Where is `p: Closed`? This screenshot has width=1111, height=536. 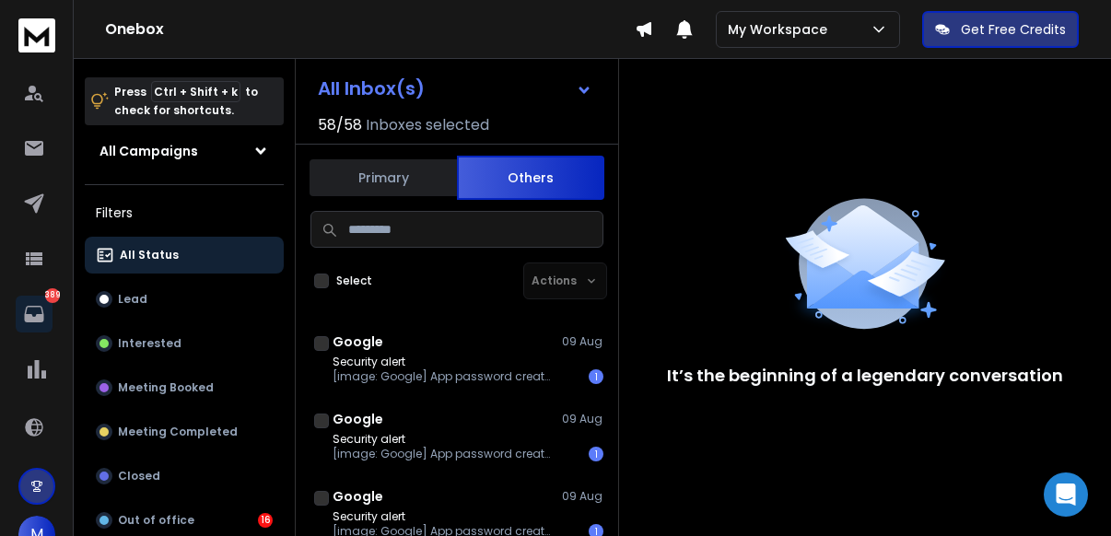
p: Closed is located at coordinates (139, 476).